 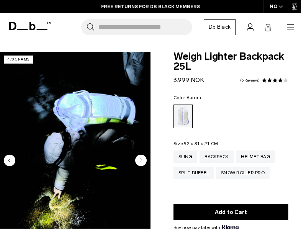 I want to click on a: Helmet Bag, so click(x=256, y=157).